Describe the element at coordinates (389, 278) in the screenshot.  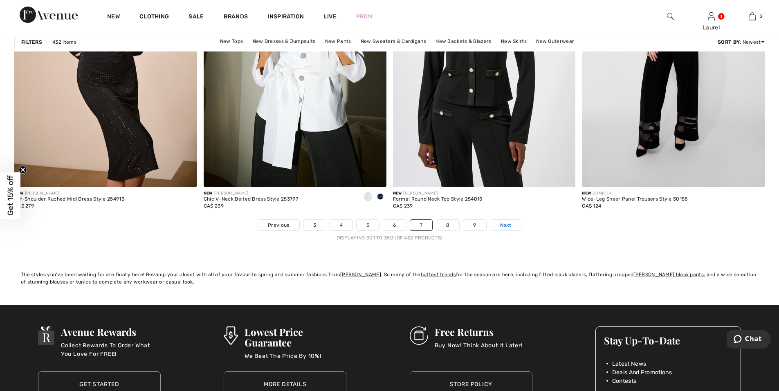
I see `div: The styles you’ve been waiting for are finally here! Revamp your closet with all of your favourit...` at that location.